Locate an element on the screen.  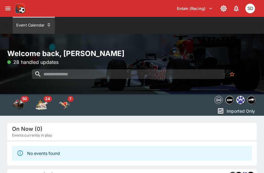
img: nztr.png is located at coordinates (251, 100).